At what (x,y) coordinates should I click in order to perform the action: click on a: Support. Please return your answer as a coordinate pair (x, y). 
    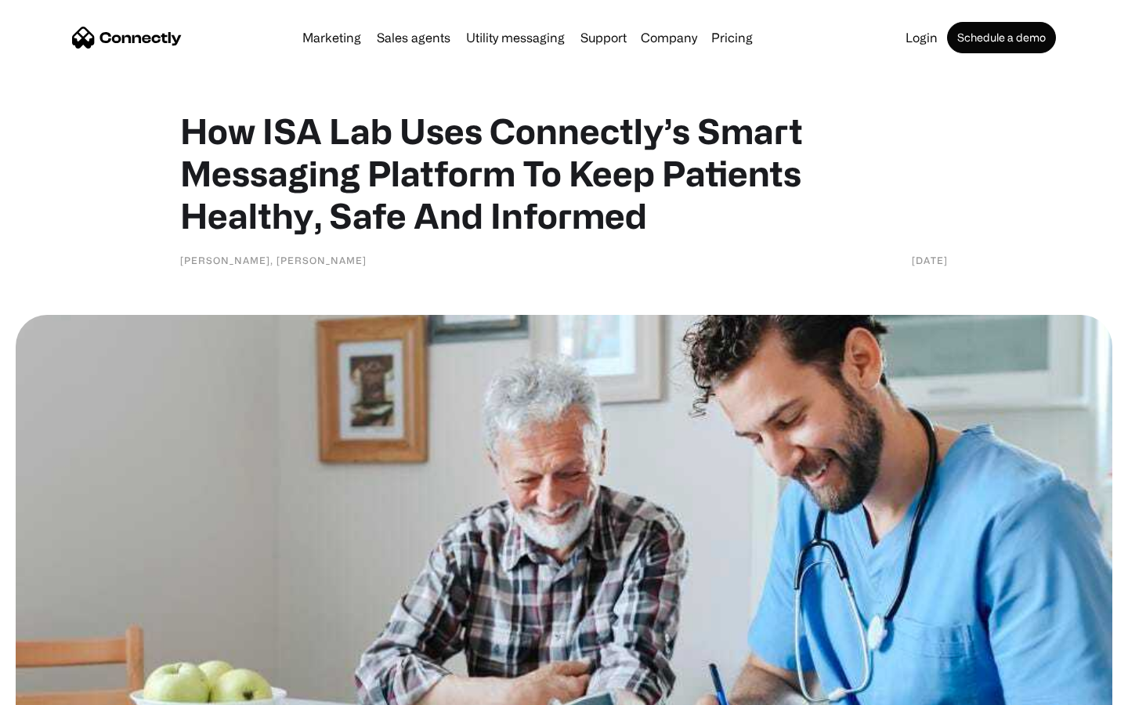
    Looking at the image, I should click on (603, 38).